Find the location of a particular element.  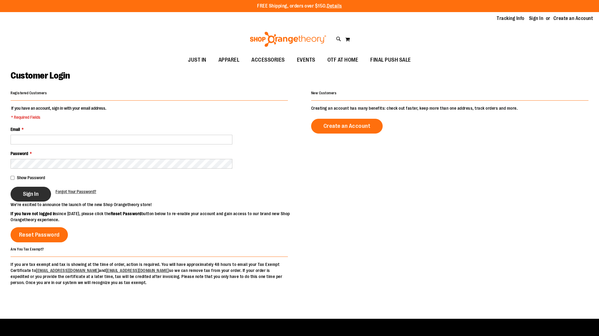

p: If you are tax exempt and tax is showing at the time of order, action is required. You will have ... is located at coordinates (149, 273).